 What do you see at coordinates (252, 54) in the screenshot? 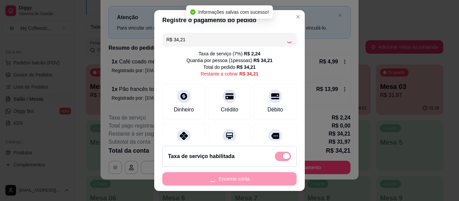
I see `div: R$ 2,24` at bounding box center [252, 54].